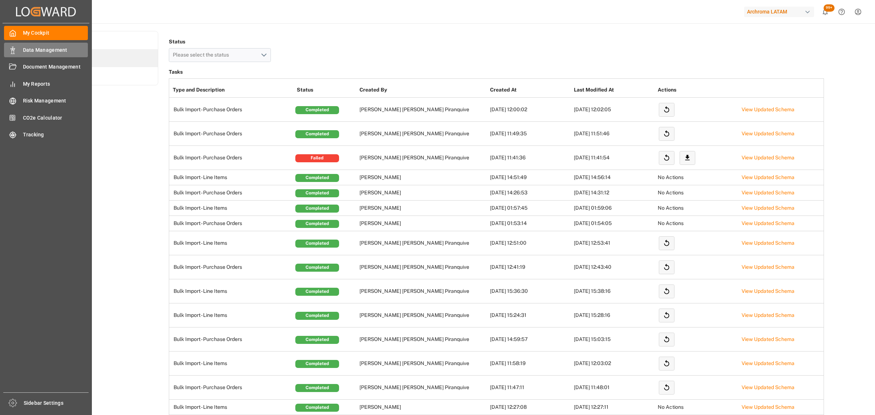 This screenshot has width=875, height=415. What do you see at coordinates (220, 42) in the screenshot?
I see `h4: Status` at bounding box center [220, 42].